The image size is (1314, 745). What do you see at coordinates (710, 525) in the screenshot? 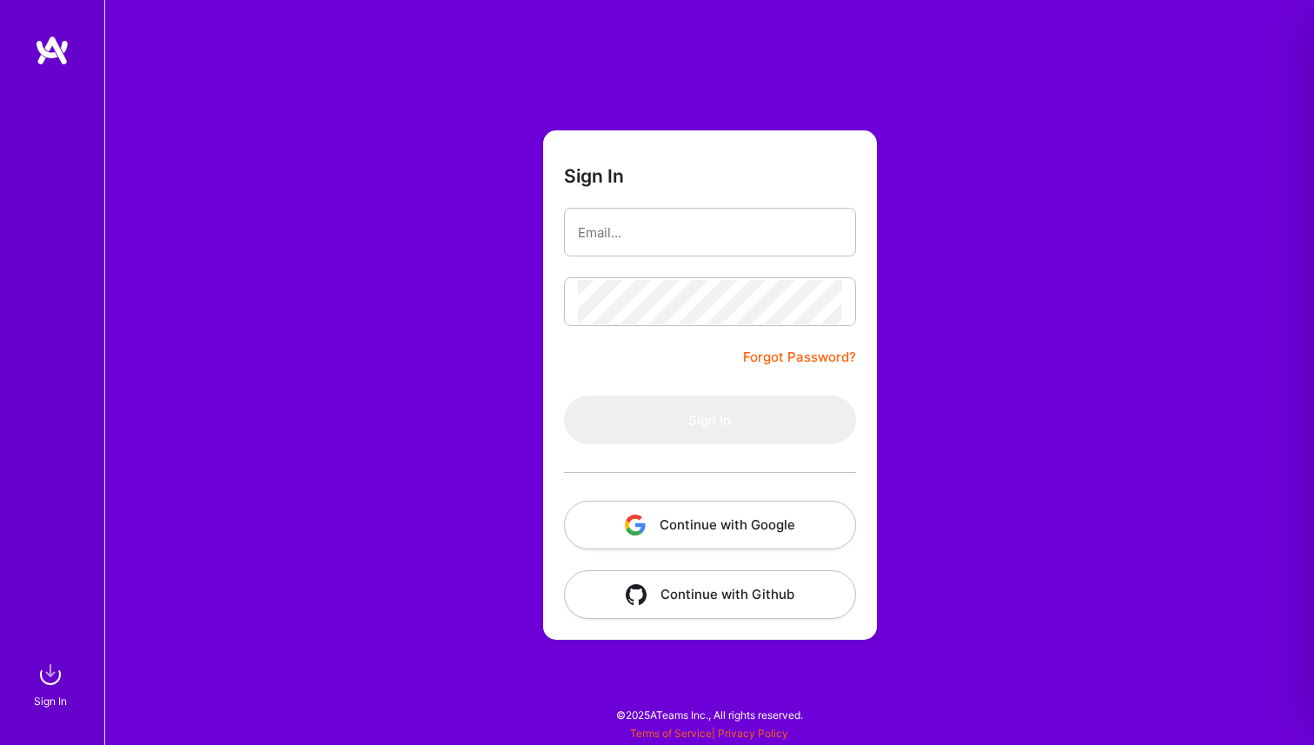
I see `button: Continue with Google` at bounding box center [710, 525].